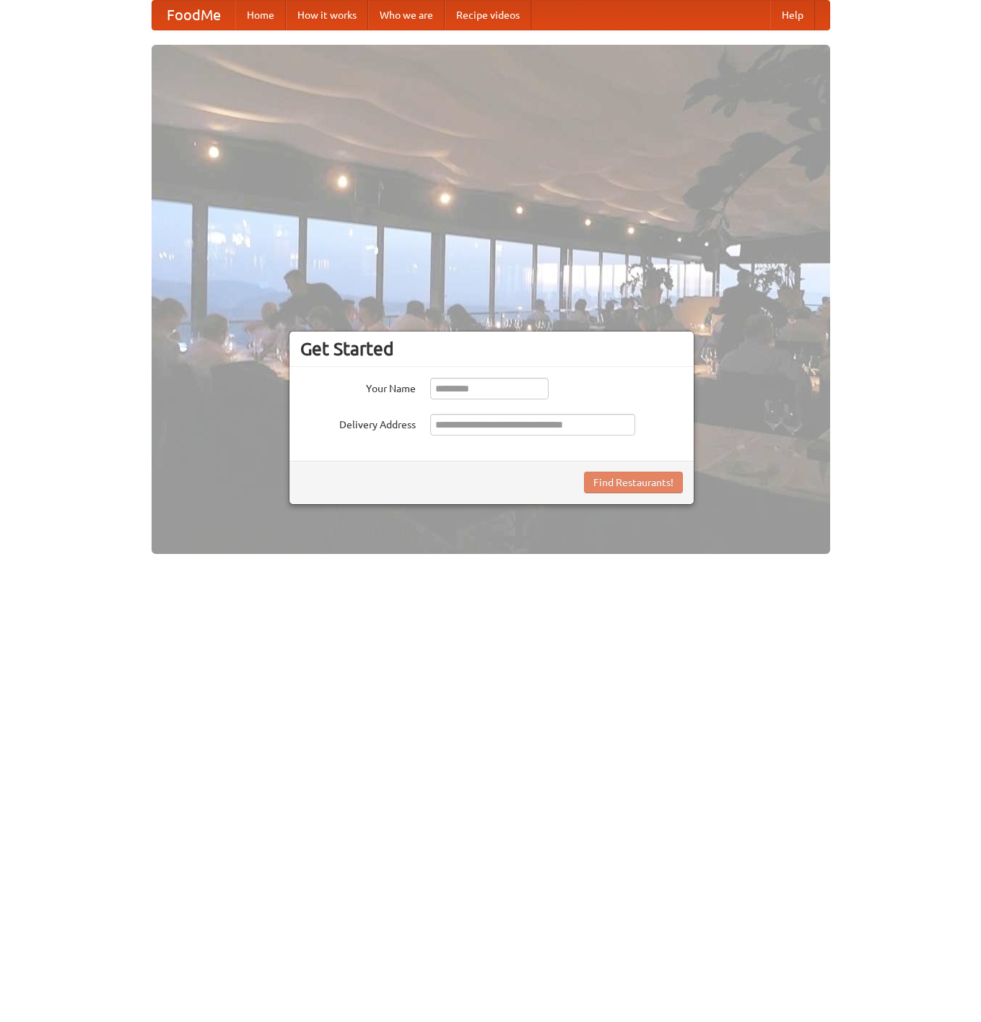  What do you see at coordinates (793, 15) in the screenshot?
I see `a: Help` at bounding box center [793, 15].